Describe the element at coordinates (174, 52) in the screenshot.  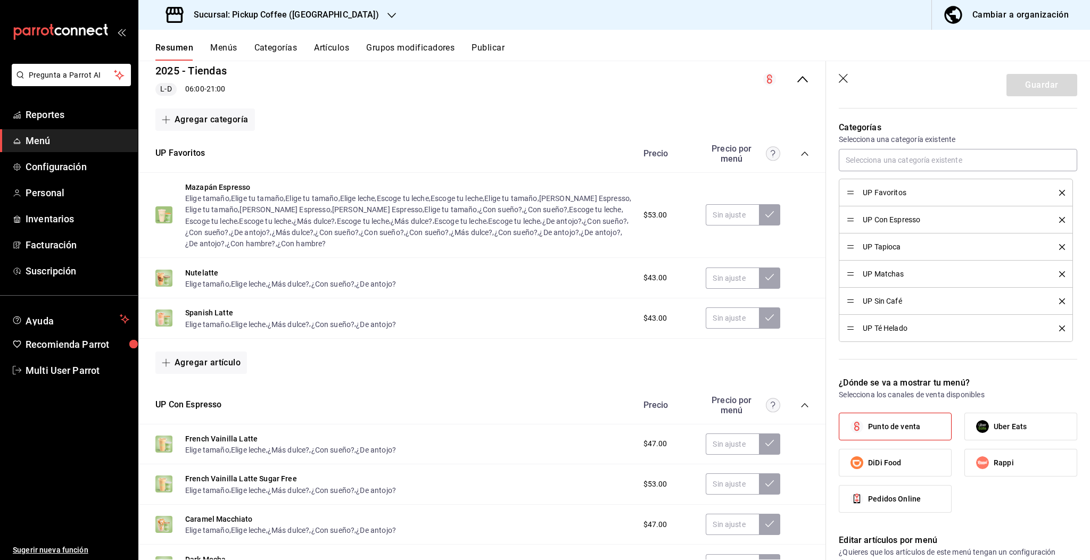
I see `button: Resumen` at that location.